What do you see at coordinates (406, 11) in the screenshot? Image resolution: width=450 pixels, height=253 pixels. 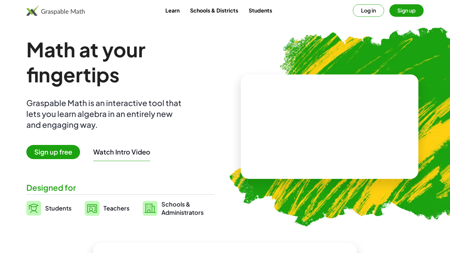 I see `button: Sign up` at bounding box center [406, 11].